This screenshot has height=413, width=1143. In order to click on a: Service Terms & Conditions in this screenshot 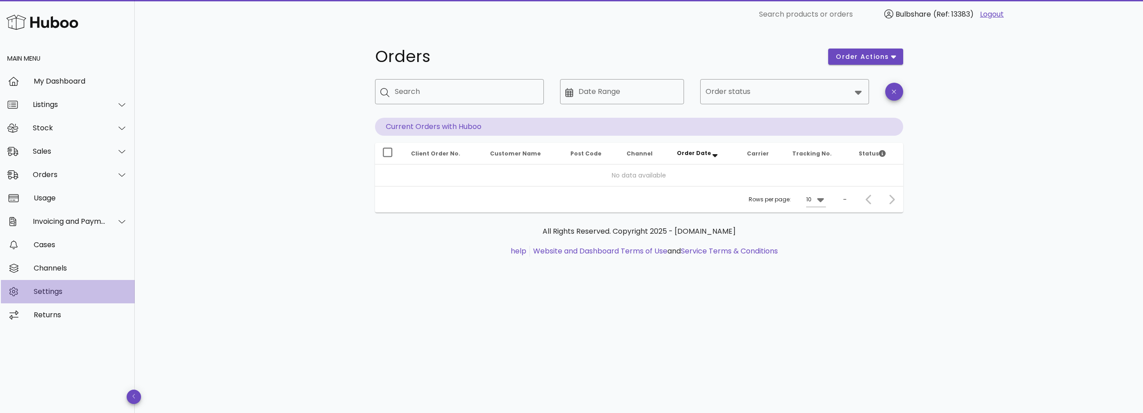, I will do `click(729, 251)`.